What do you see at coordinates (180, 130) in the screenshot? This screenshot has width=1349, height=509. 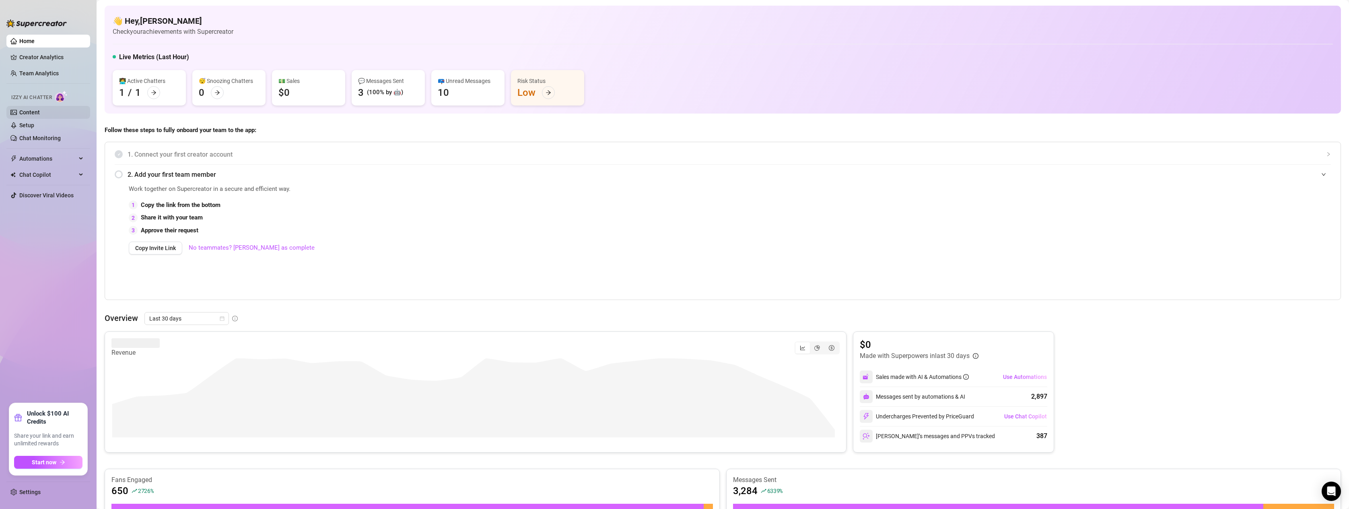 I see `strong: Follow these steps to fully onboard your team to the app:` at bounding box center [180, 130].